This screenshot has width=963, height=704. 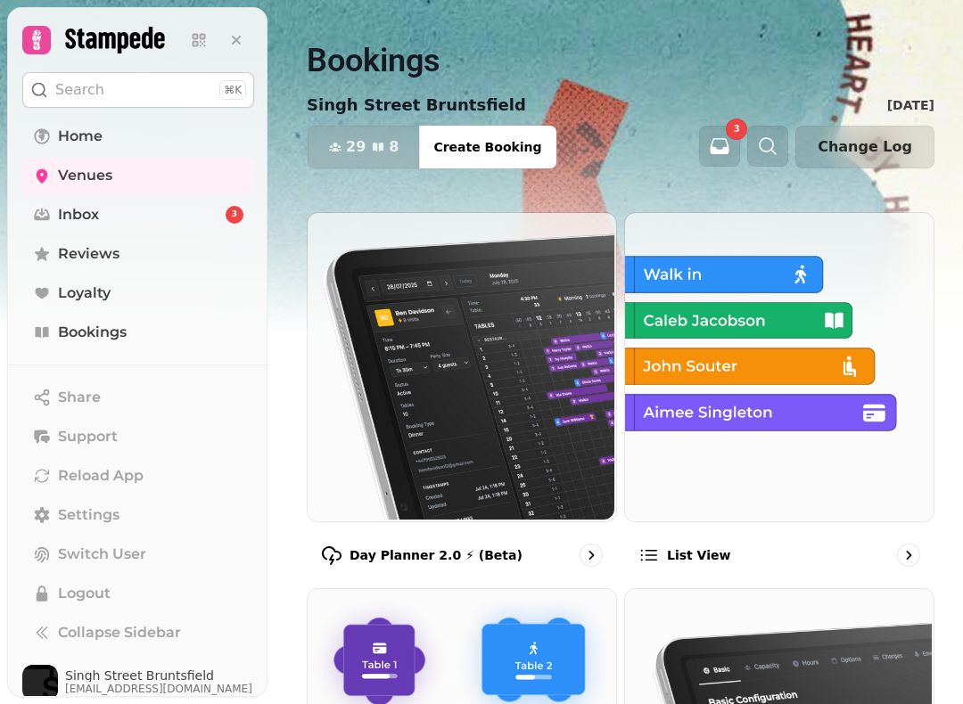 What do you see at coordinates (233, 90) in the screenshot?
I see `div: ⌘K` at bounding box center [233, 90].